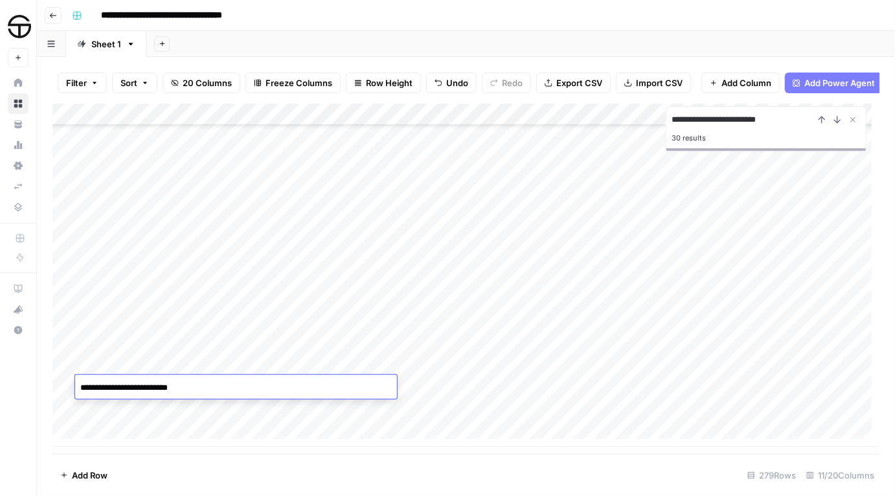  I want to click on button: Close Search, so click(853, 120).